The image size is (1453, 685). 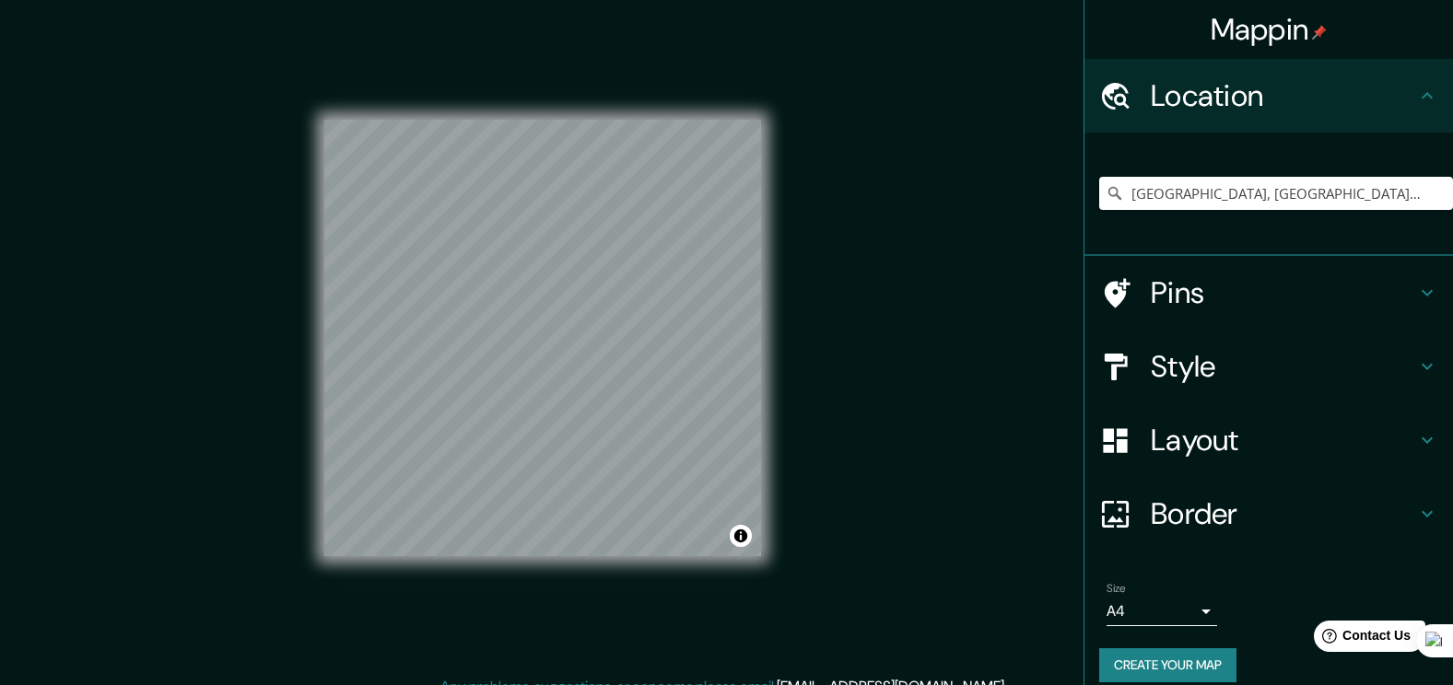 What do you see at coordinates (1269, 96) in the screenshot?
I see `div: Location` at bounding box center [1269, 96].